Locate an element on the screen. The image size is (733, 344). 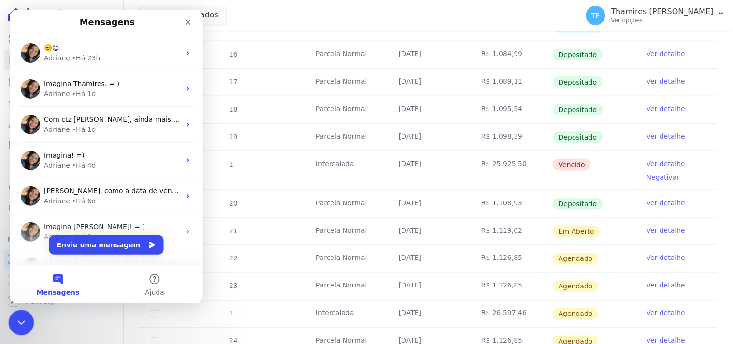
button: 2 selecionados is located at coordinates (183, 15).